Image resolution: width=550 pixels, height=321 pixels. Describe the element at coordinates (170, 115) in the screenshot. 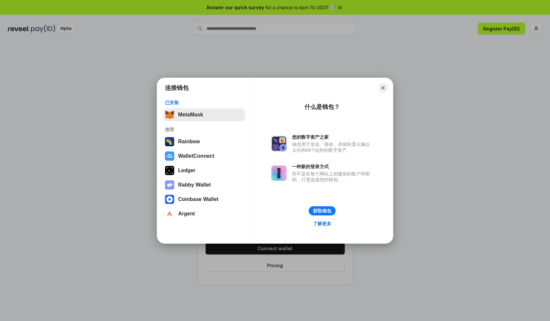

I see `img: svg+xml,%3Csvg%20fill%3D%22none%22%20height%3D%2233%22%20viewBox%3D%220%200%2035%2033%22%20width%...` at that location.